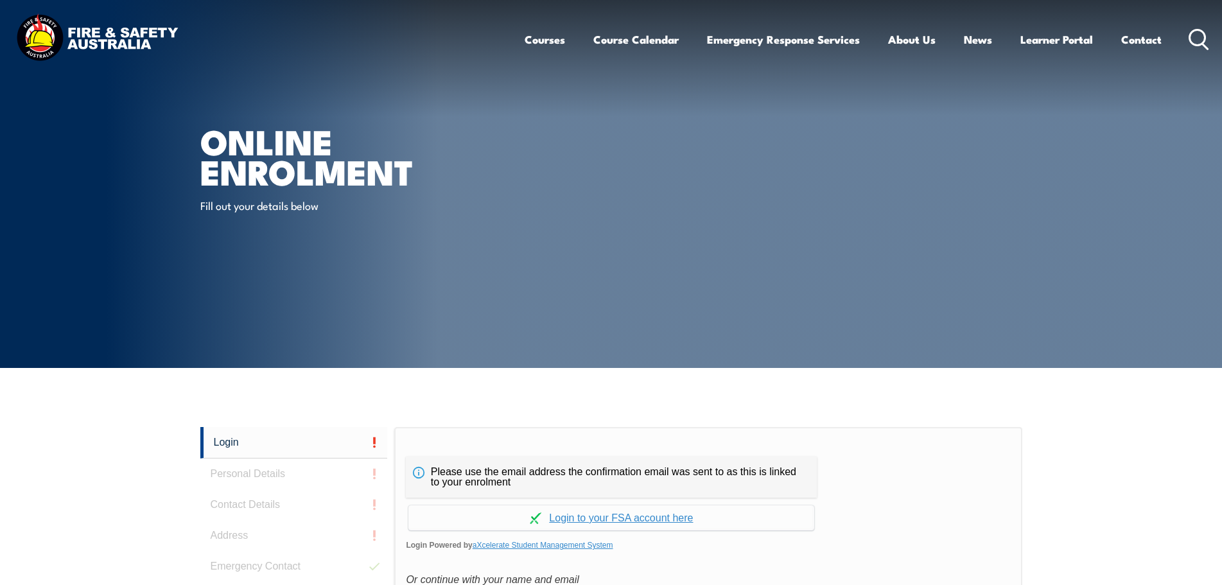  I want to click on a: Emergency Response Services, so click(784, 39).